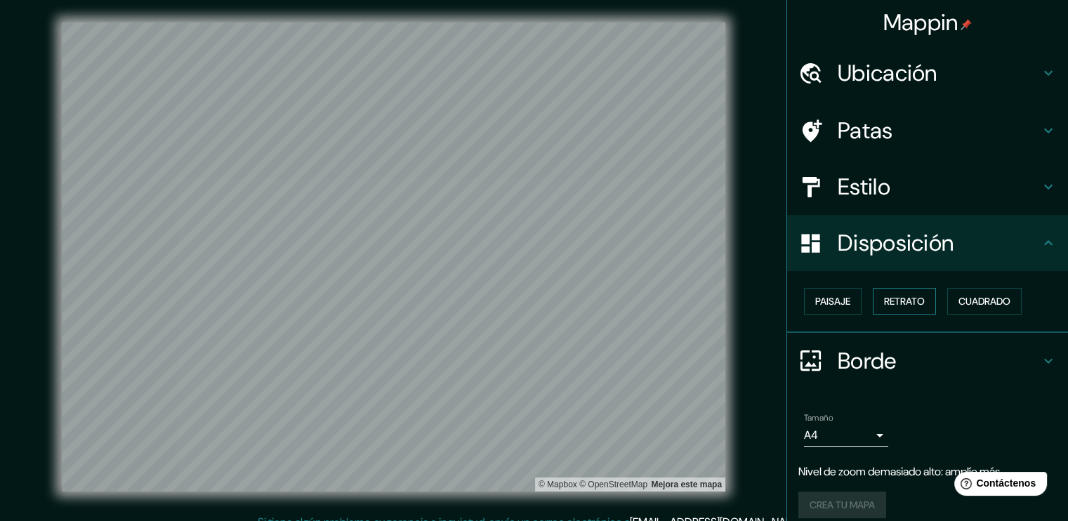 This screenshot has height=521, width=1068. What do you see at coordinates (927, 73) in the screenshot?
I see `div: Ubicación` at bounding box center [927, 73].